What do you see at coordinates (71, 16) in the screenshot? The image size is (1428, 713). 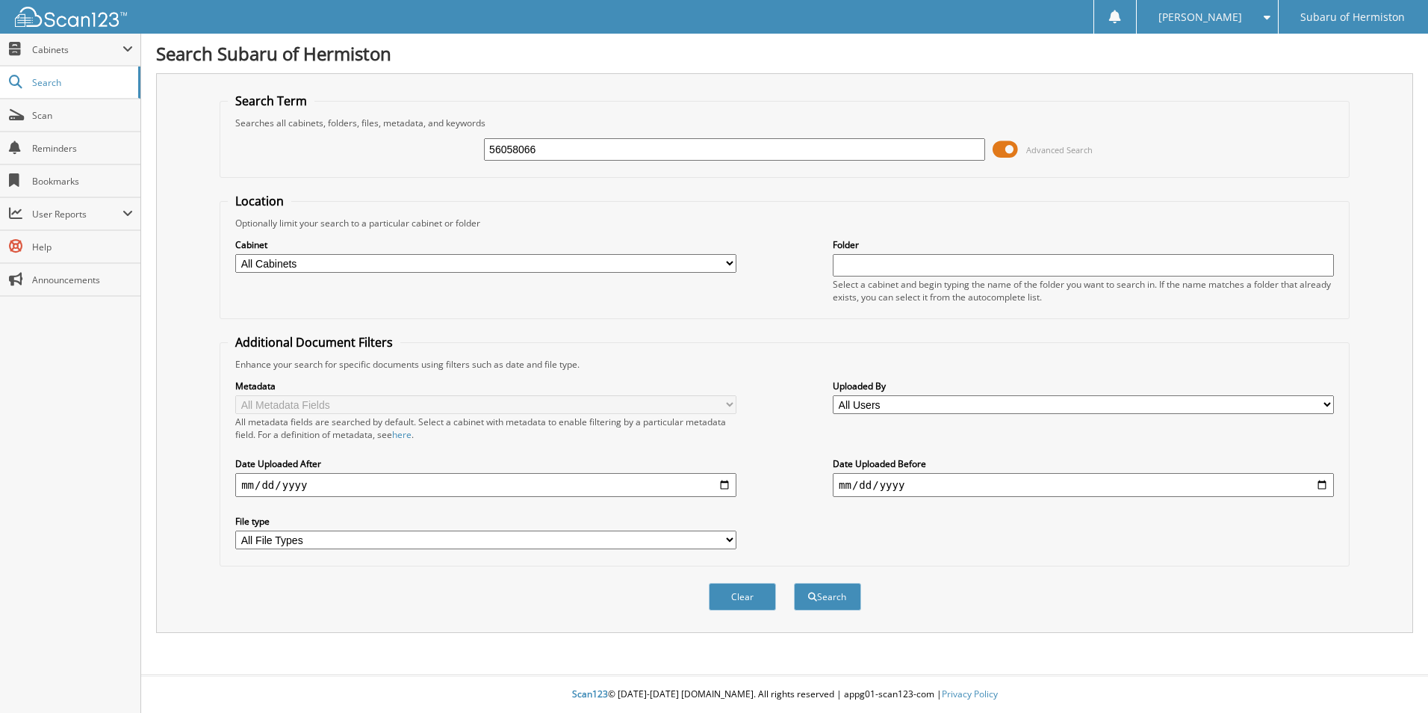 I see `img: scan123-logo-white.svg` at bounding box center [71, 16].